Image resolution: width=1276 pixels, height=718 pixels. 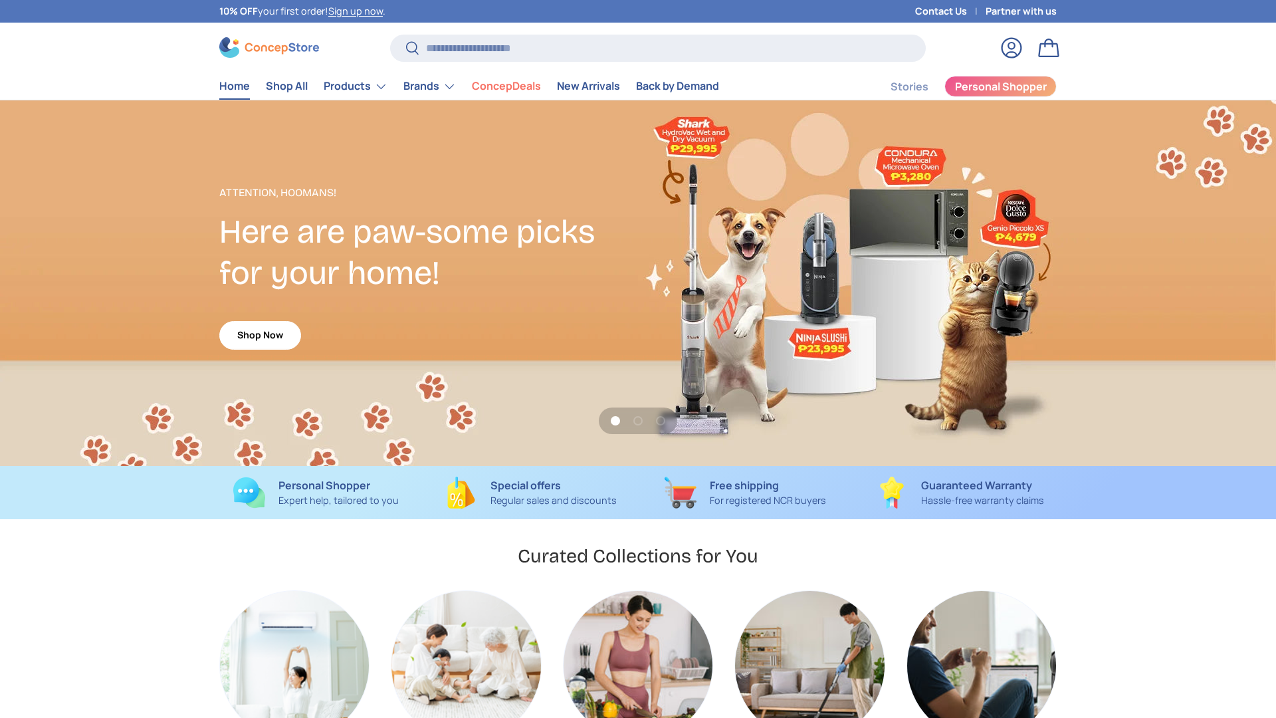 What do you see at coordinates (1001, 86) in the screenshot?
I see `span: Personal Shopper` at bounding box center [1001, 86].